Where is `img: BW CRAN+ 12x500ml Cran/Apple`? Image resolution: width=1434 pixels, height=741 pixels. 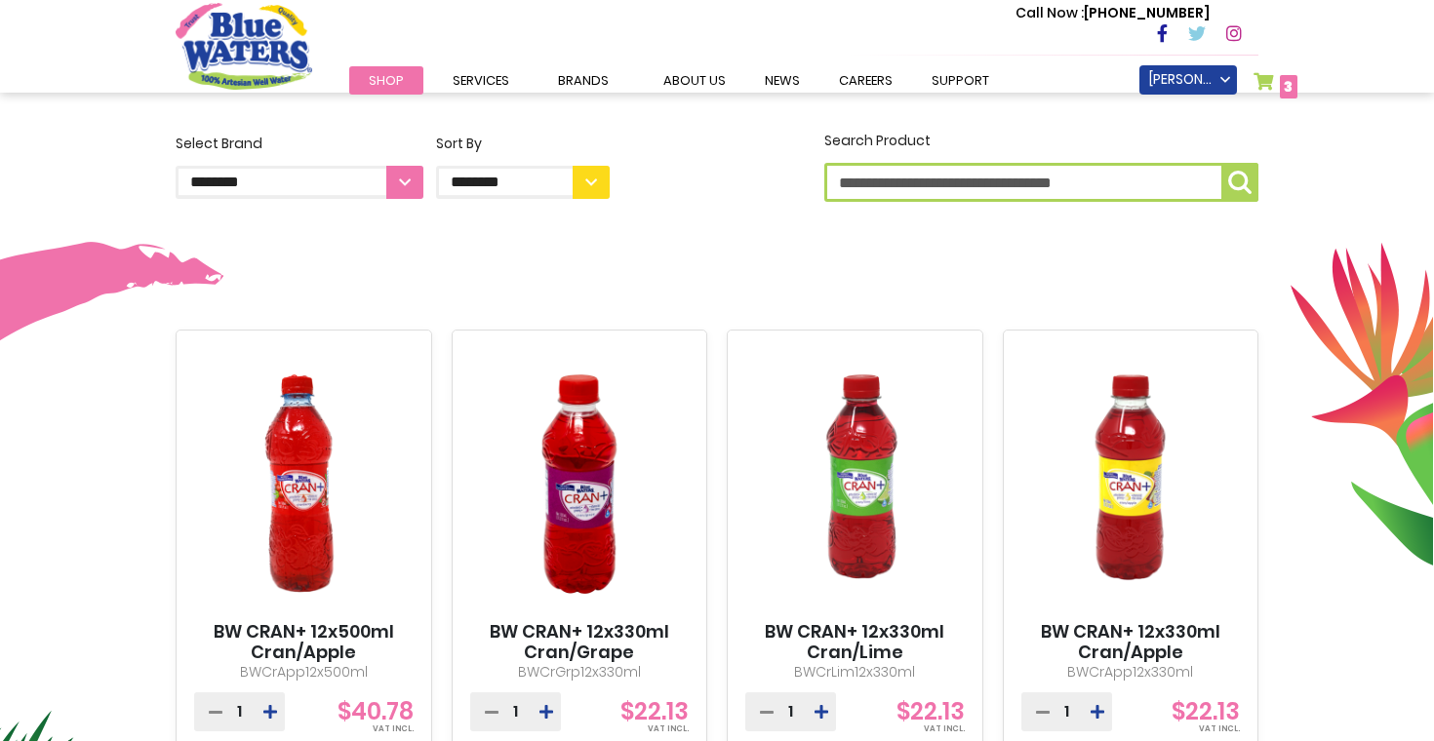
img: BW CRAN+ 12x500ml Cran/Apple is located at coordinates (303, 484).